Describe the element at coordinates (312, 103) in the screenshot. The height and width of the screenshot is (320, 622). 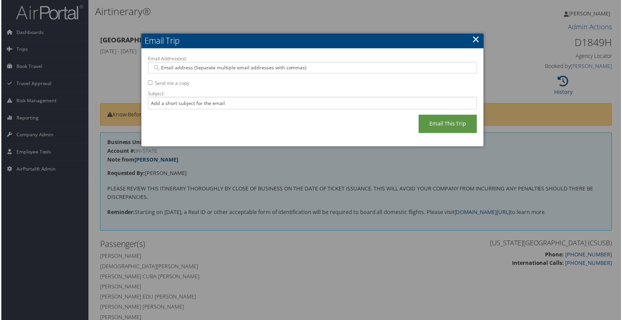
I see `input: Add a short subject for the email` at that location.